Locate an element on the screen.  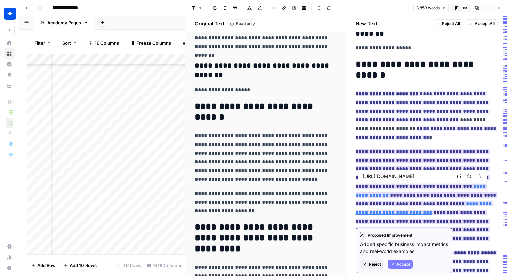
span: Add Row is located at coordinates (46, 265).